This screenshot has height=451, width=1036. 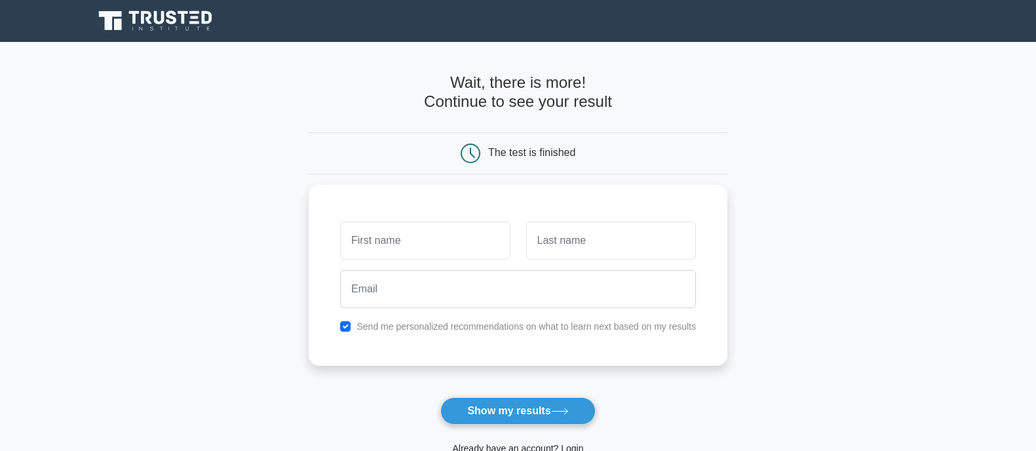 What do you see at coordinates (531, 152) in the screenshot?
I see `div: The test is finished` at bounding box center [531, 152].